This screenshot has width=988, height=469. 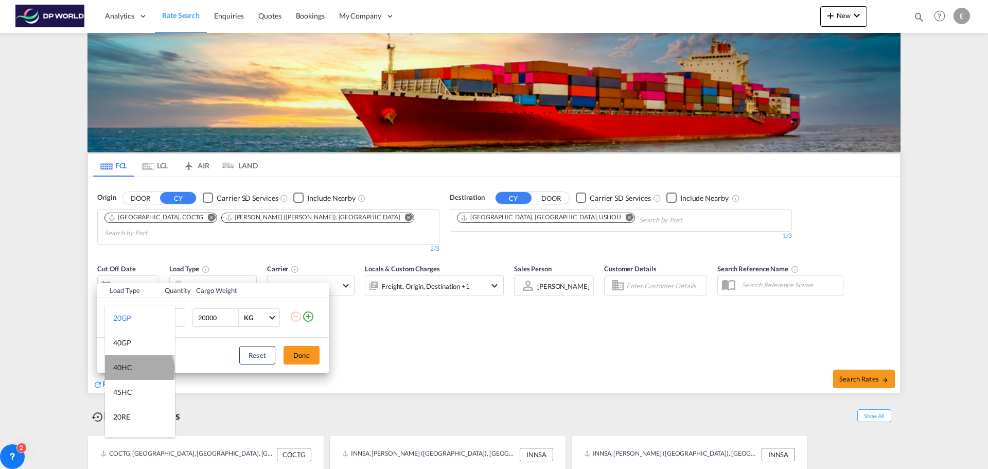 What do you see at coordinates (122, 367) in the screenshot?
I see `div: 40HC` at bounding box center [122, 367].